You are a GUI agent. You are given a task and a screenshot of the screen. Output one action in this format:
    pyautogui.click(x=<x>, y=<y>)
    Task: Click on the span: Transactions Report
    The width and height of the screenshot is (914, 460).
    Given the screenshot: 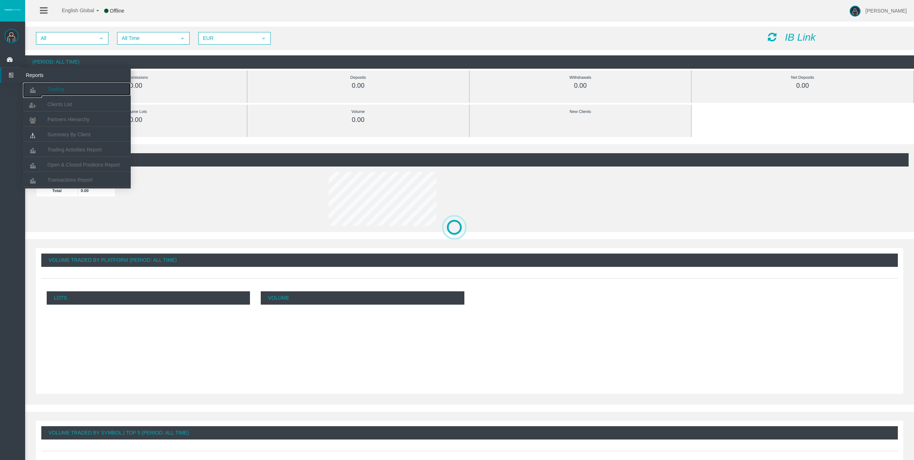 What is the action you would take?
    pyautogui.click(x=70, y=180)
    